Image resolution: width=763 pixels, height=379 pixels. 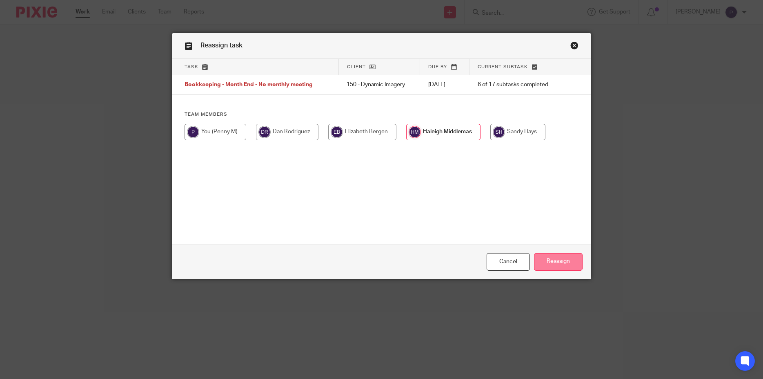 What do you see at coordinates (438, 67) in the screenshot?
I see `span: Due by` at bounding box center [438, 67].